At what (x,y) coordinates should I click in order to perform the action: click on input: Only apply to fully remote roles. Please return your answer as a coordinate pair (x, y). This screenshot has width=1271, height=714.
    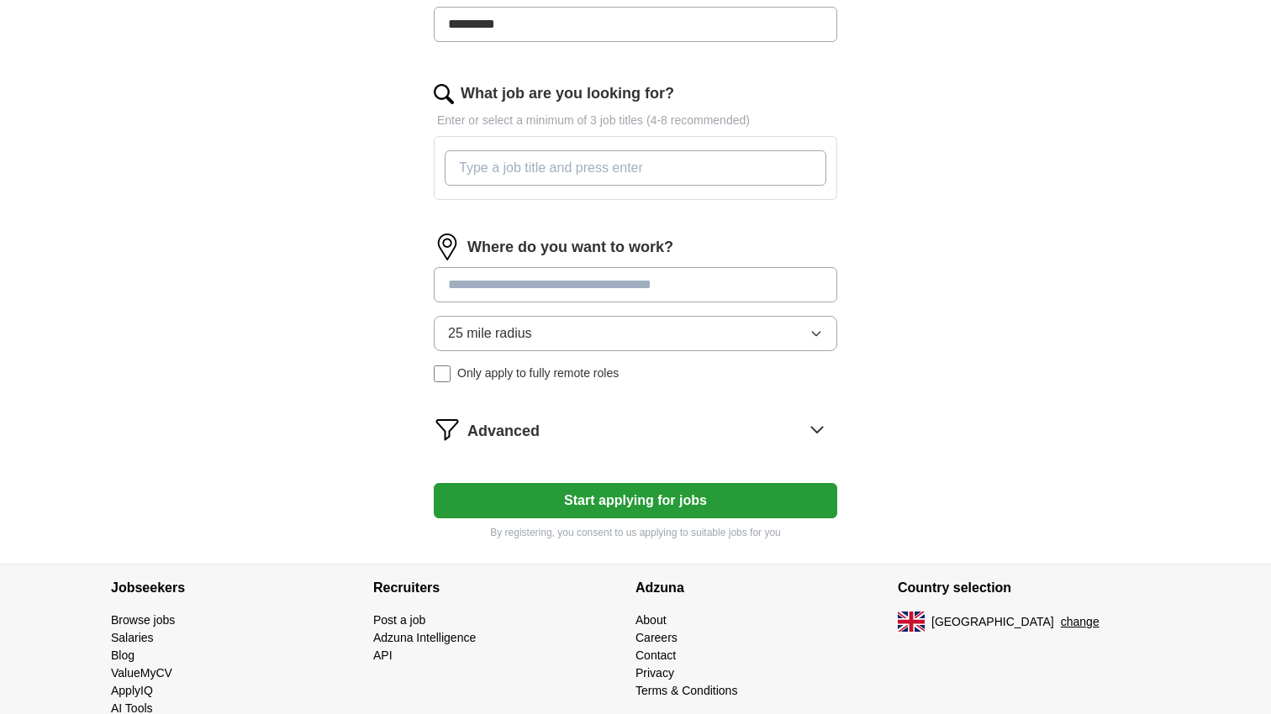
    Looking at the image, I should click on (442, 374).